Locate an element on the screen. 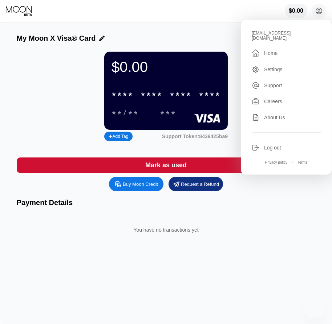 This screenshot has height=324, width=332. div: My Moon X Visa® Card is located at coordinates (56, 38).